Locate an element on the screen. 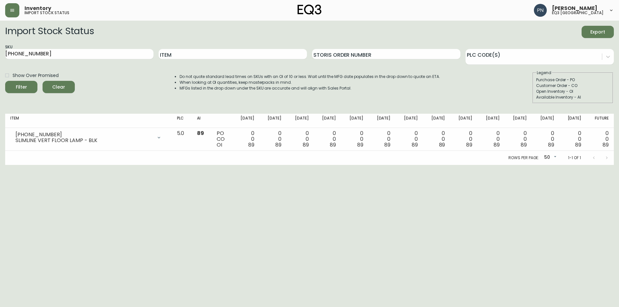 Image resolution: width=619 pixels, height=307 pixels. div: Open Inventory - OI is located at coordinates (573, 92).